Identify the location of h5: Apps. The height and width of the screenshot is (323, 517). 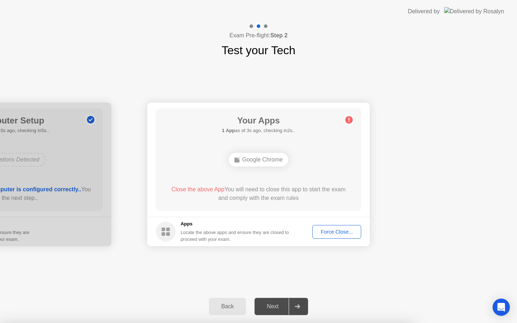
(235, 224).